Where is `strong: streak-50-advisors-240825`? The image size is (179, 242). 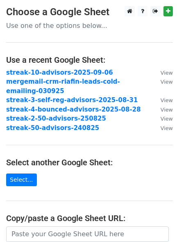 strong: streak-50-advisors-240825 is located at coordinates (52, 128).